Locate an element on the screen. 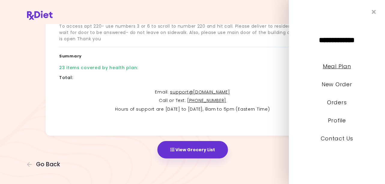 This screenshot has width=385, height=184. button: View Grocery List is located at coordinates (193, 150).